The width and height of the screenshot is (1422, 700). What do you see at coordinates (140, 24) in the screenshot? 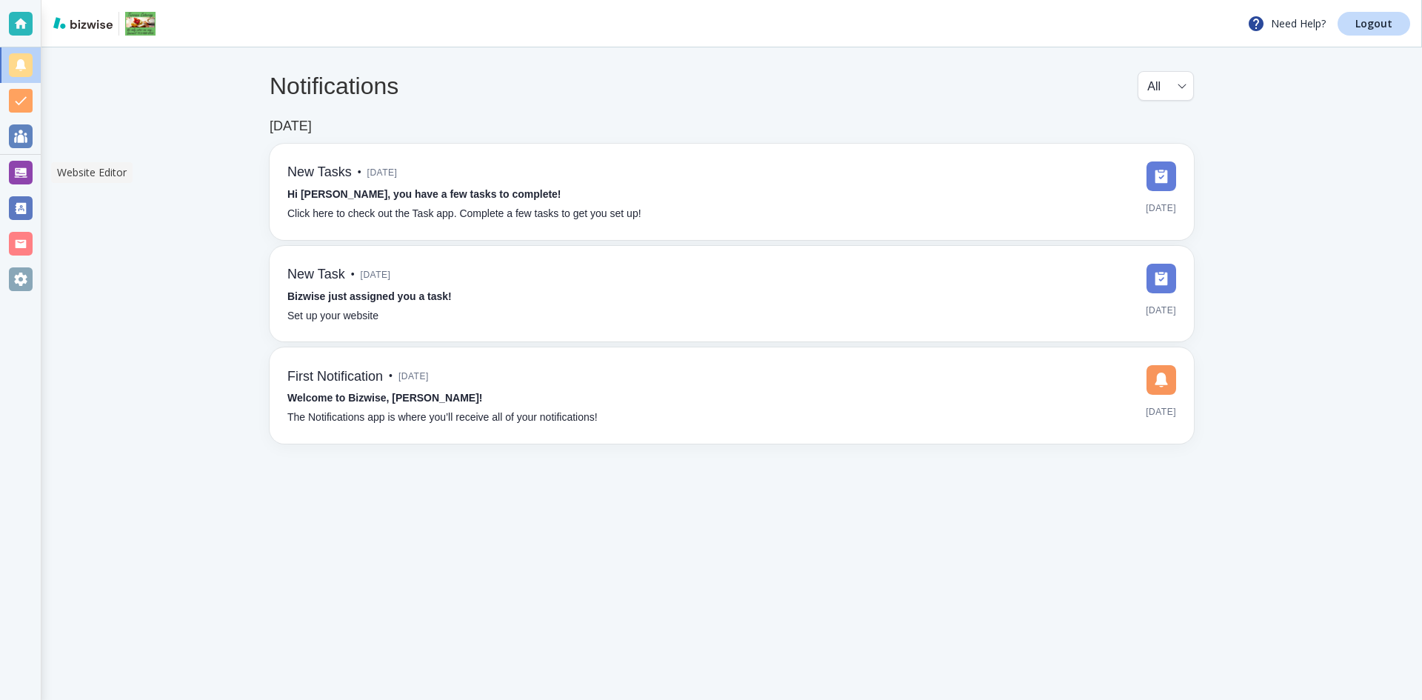
I see `img: Terrace Catering` at bounding box center [140, 24].